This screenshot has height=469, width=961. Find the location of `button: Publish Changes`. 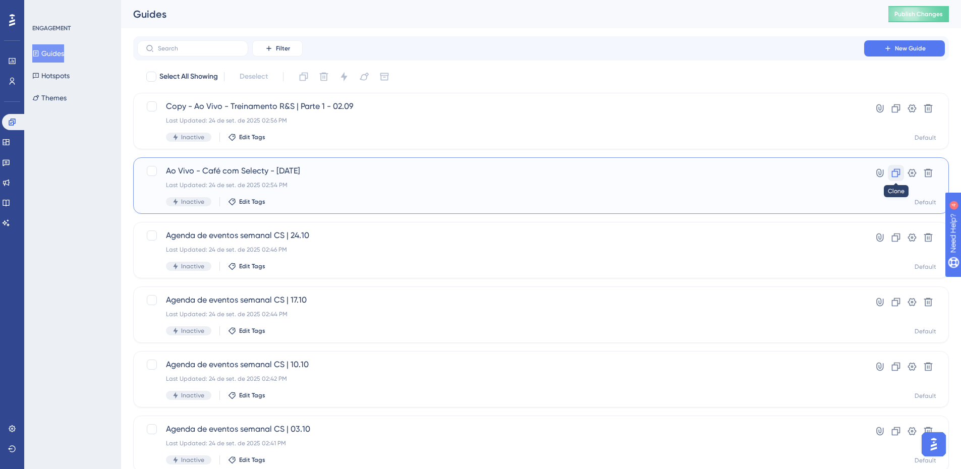

button: Publish Changes is located at coordinates (918, 14).